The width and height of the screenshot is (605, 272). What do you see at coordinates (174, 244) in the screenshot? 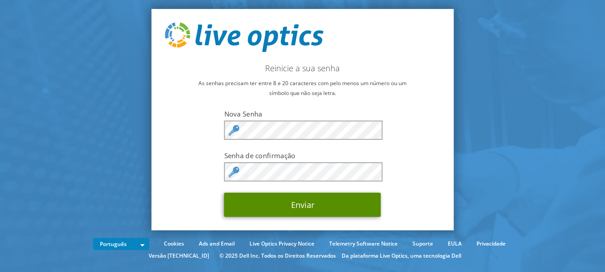
I see `a: Cookies` at bounding box center [174, 244].